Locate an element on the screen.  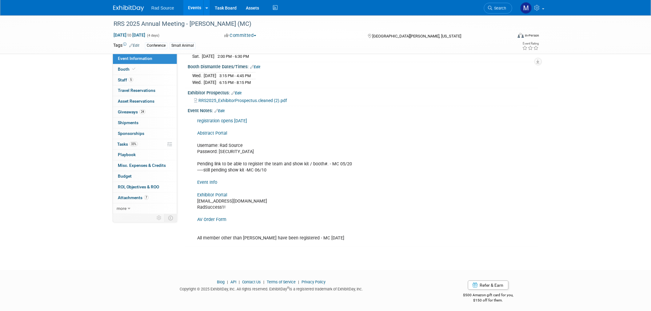
a: ROI, Objectives & ROO is located at coordinates (145, 187).